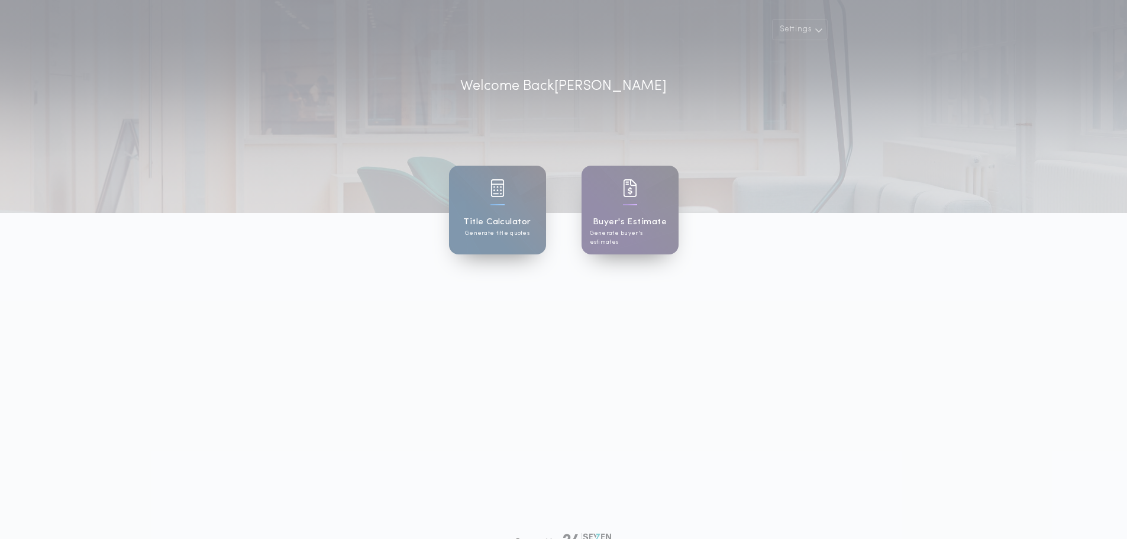 The image size is (1127, 539). Describe the element at coordinates (498, 210) in the screenshot. I see `a: card iconTitle CalculatorGenerate title quotes` at that location.